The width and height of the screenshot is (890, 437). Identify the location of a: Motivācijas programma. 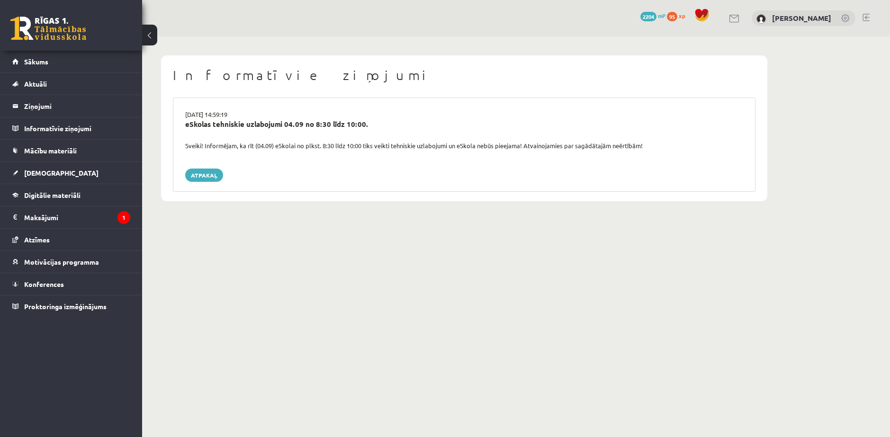
(71, 262).